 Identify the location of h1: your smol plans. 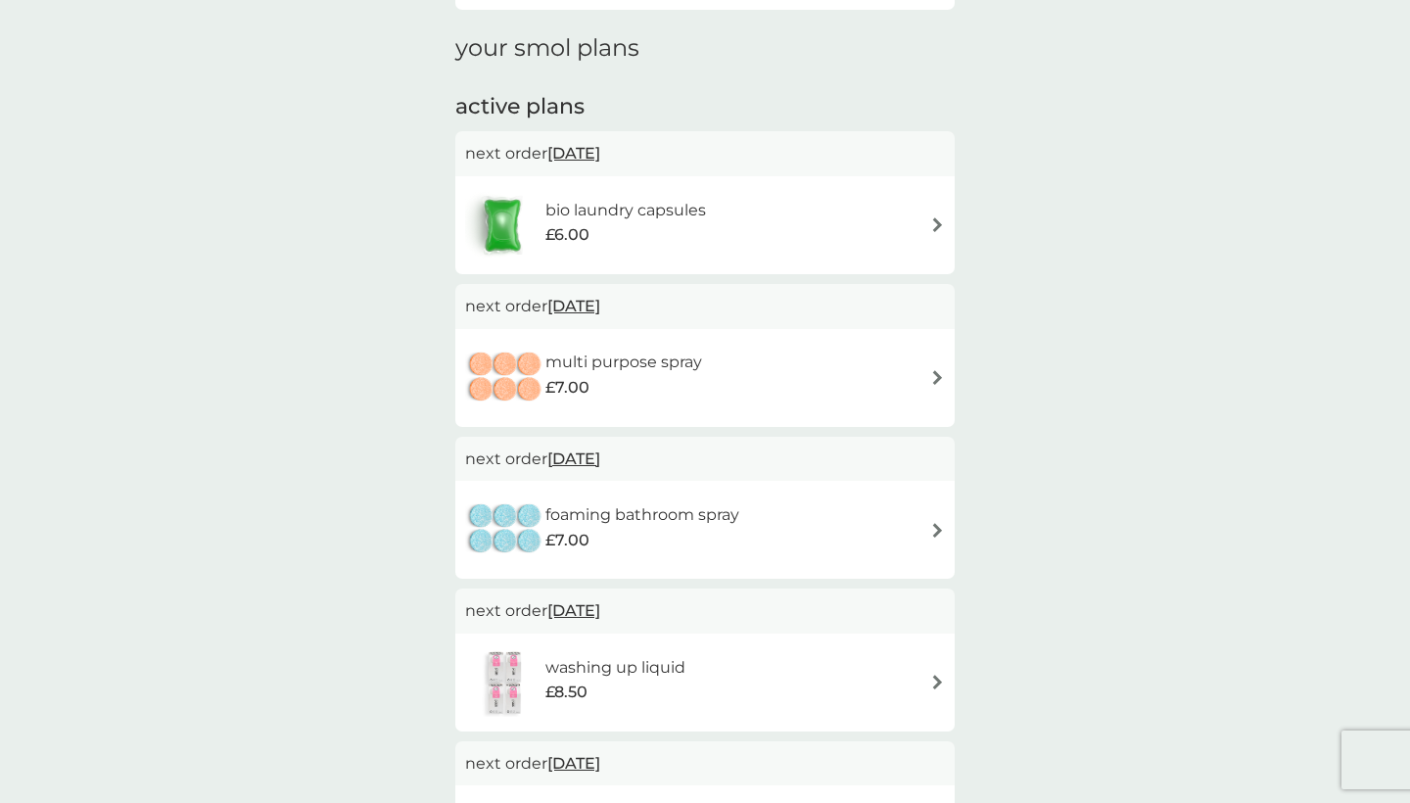
(705, 48).